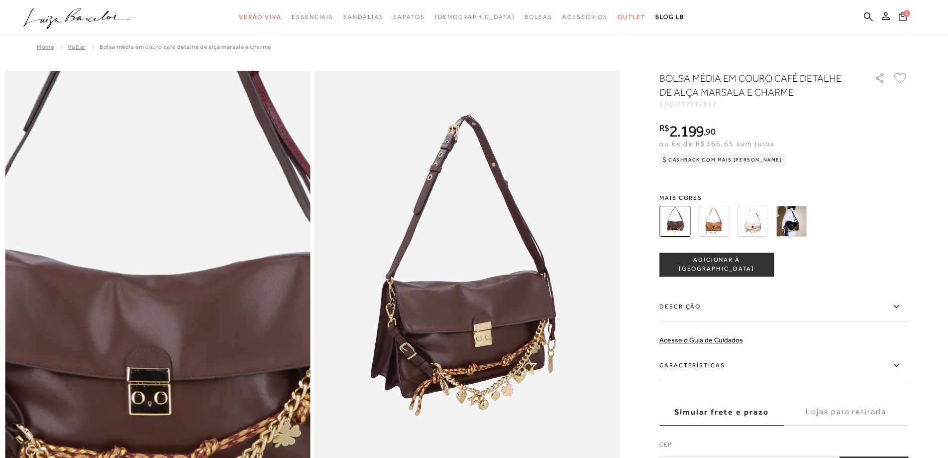 Image resolution: width=948 pixels, height=458 pixels. Describe the element at coordinates (675, 221) in the screenshot. I see `img: BOLSA MÉDIA EM COURO CAFÉ DETALHE DE ALÇA MARSALA E CHARME` at that location.